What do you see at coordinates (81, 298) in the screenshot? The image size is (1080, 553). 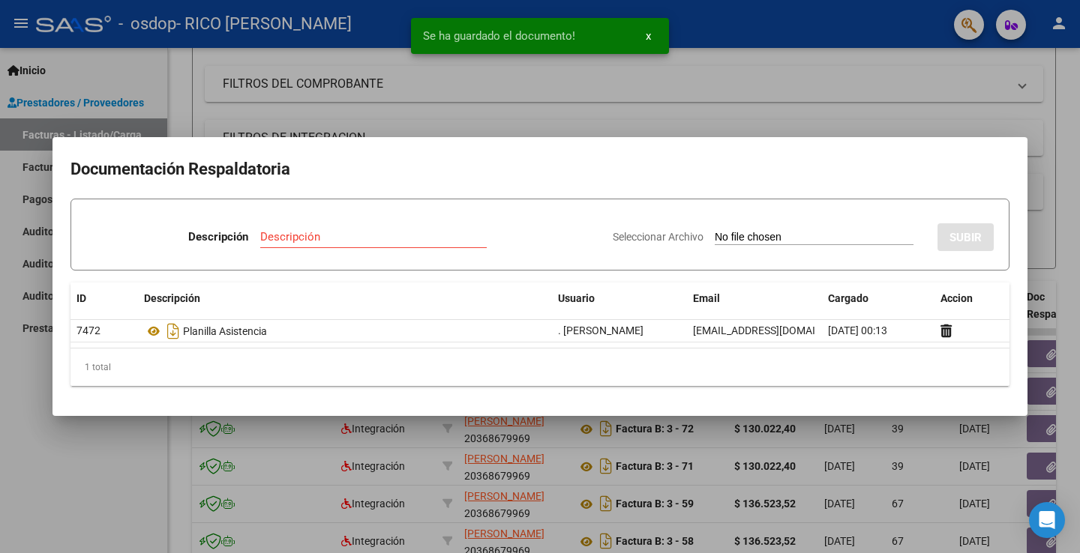 I see `span: ID` at bounding box center [81, 298].